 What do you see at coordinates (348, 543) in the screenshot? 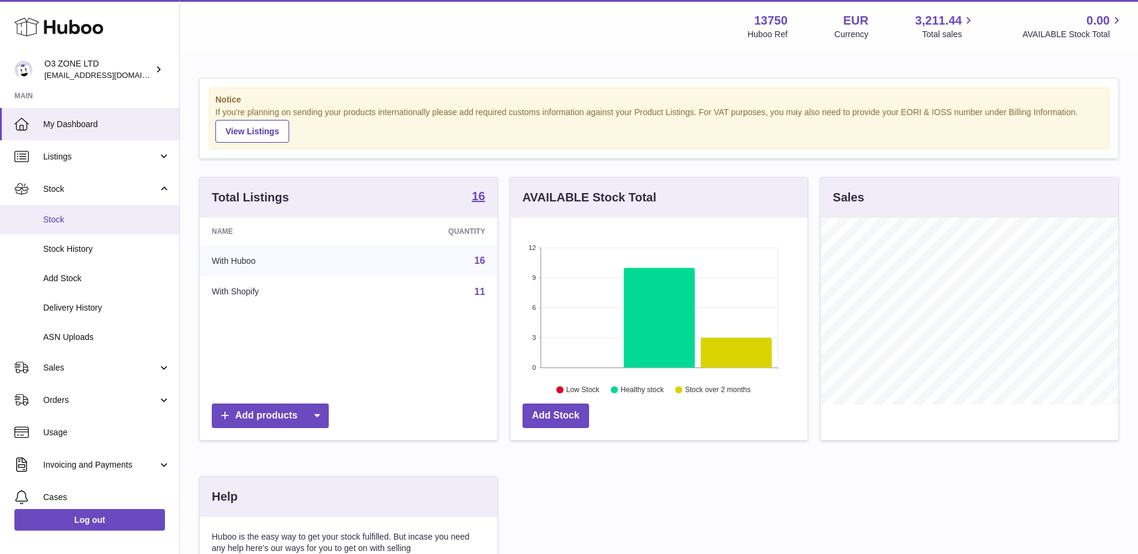
I see `p: Huboo is the easy way to get your stock fulfilled. But incase you need any help here's our ways f...` at bounding box center [348, 543].